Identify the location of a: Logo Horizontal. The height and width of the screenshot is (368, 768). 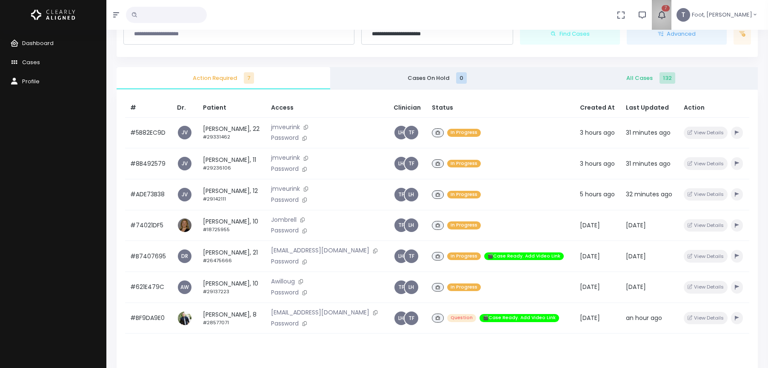
(53, 15).